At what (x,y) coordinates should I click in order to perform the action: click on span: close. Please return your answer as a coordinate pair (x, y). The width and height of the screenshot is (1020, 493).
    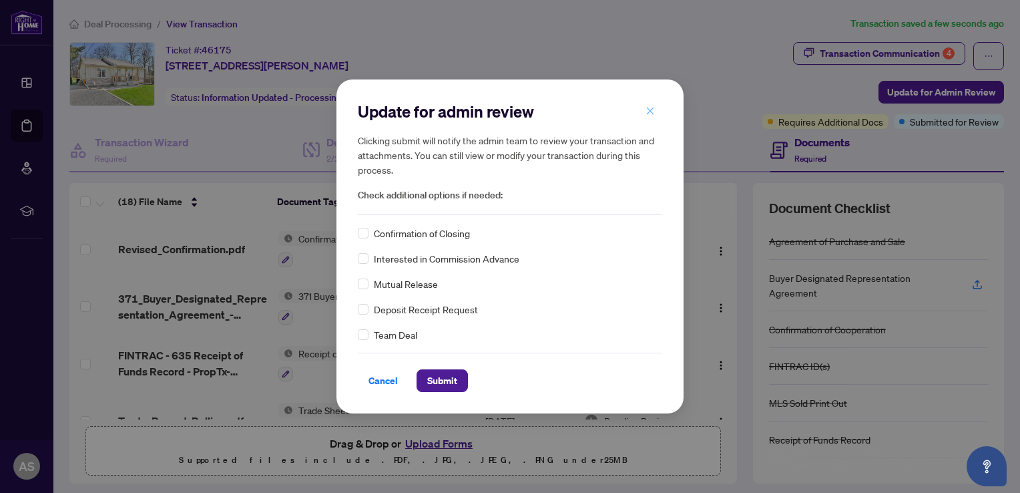
    Looking at the image, I should click on (650, 111).